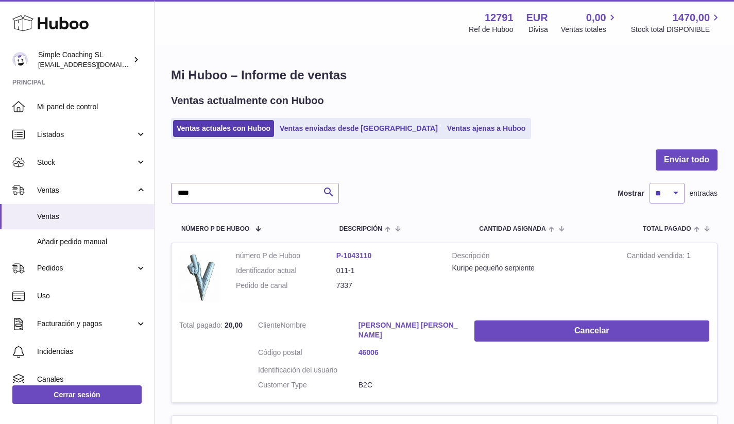 The image size is (734, 424). I want to click on span: número P de Huboo, so click(215, 229).